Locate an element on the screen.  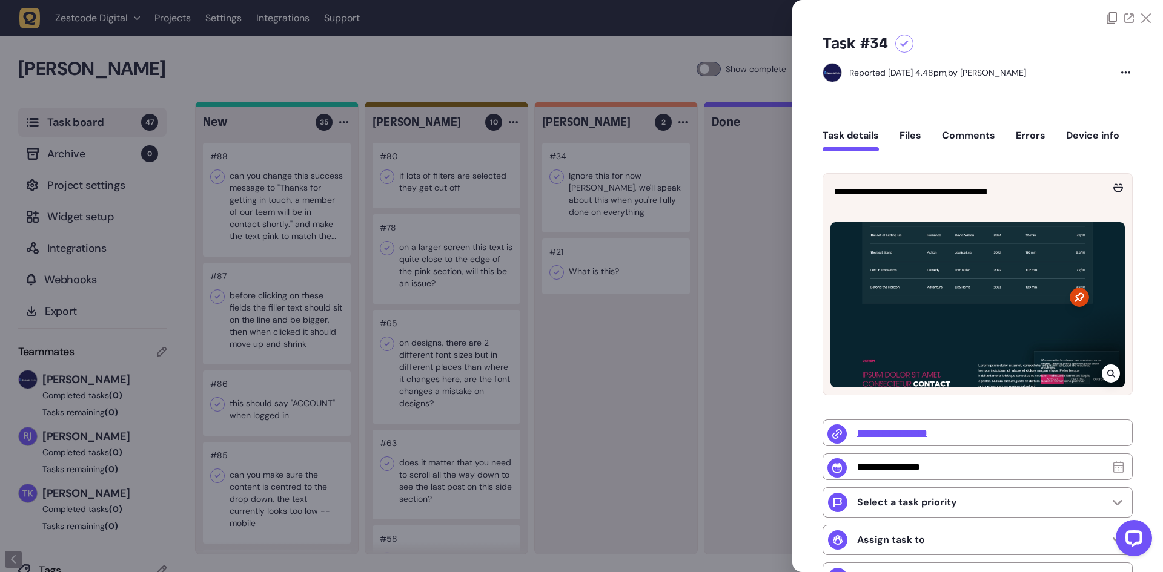
img: Harry Robinson is located at coordinates (832, 73).